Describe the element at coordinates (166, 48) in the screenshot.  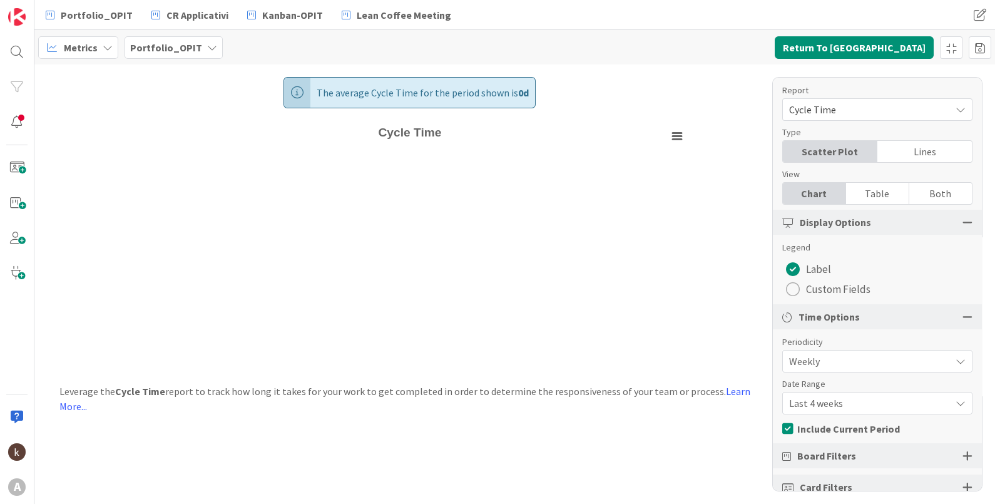
I see `b: Portfolio_OPIT` at that location.